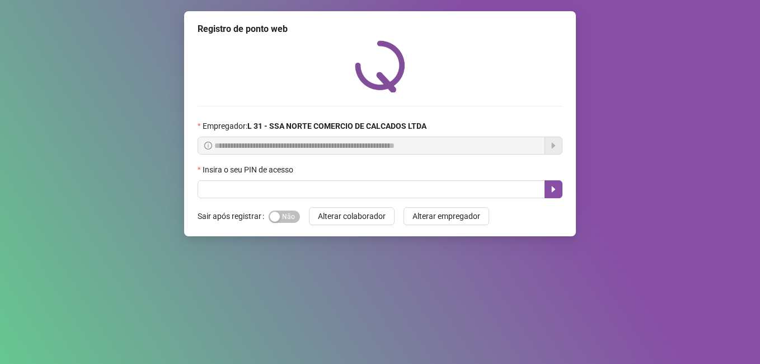 Image resolution: width=760 pixels, height=364 pixels. I want to click on div: Registro de ponto web, so click(380, 29).